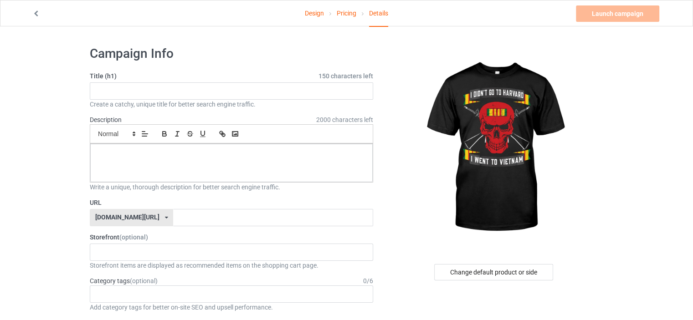 This screenshot has height=320, width=693. Describe the element at coordinates (106, 120) in the screenshot. I see `label: Description` at that location.